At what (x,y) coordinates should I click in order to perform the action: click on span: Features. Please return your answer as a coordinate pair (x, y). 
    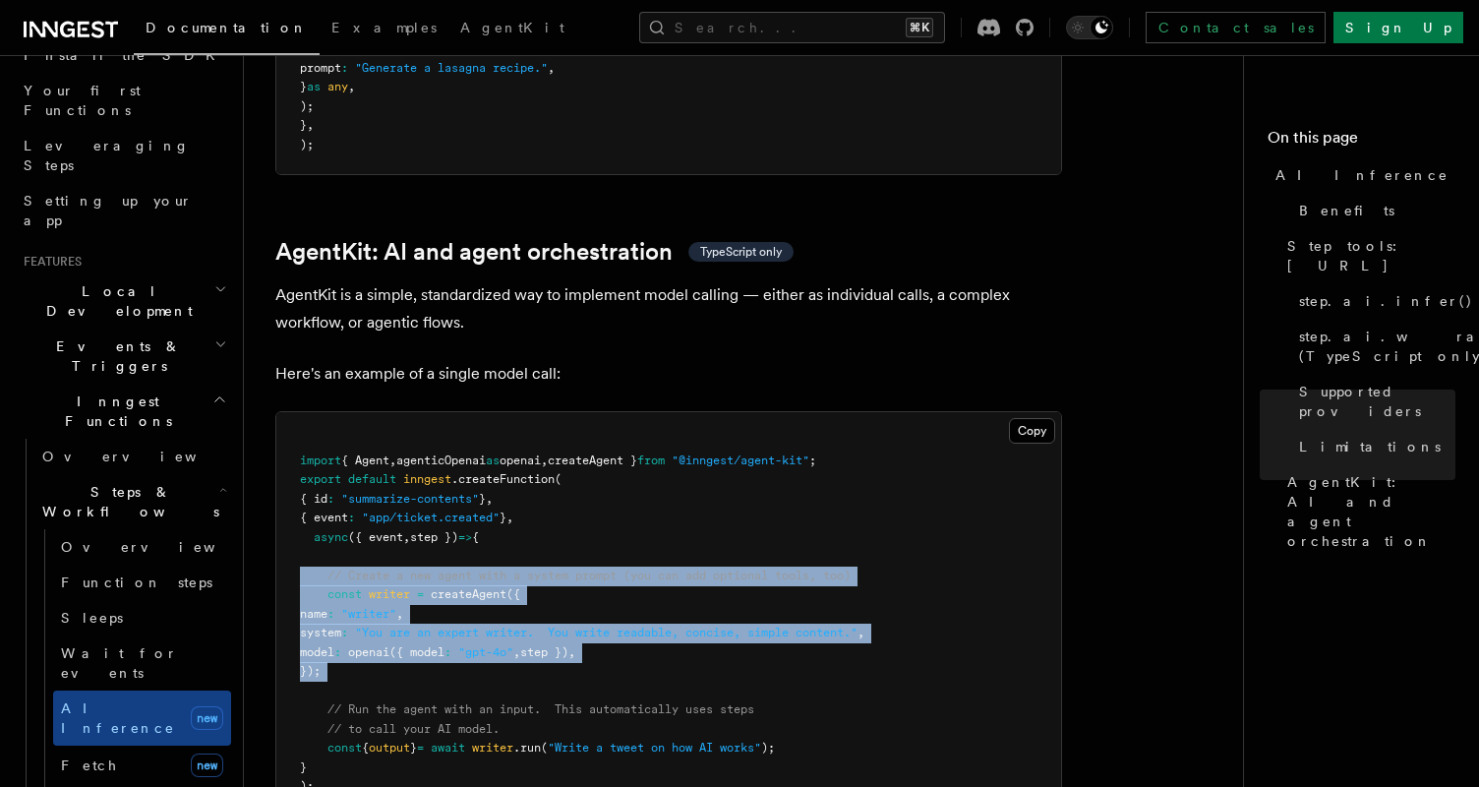
    Looking at the image, I should click on (48, 262).